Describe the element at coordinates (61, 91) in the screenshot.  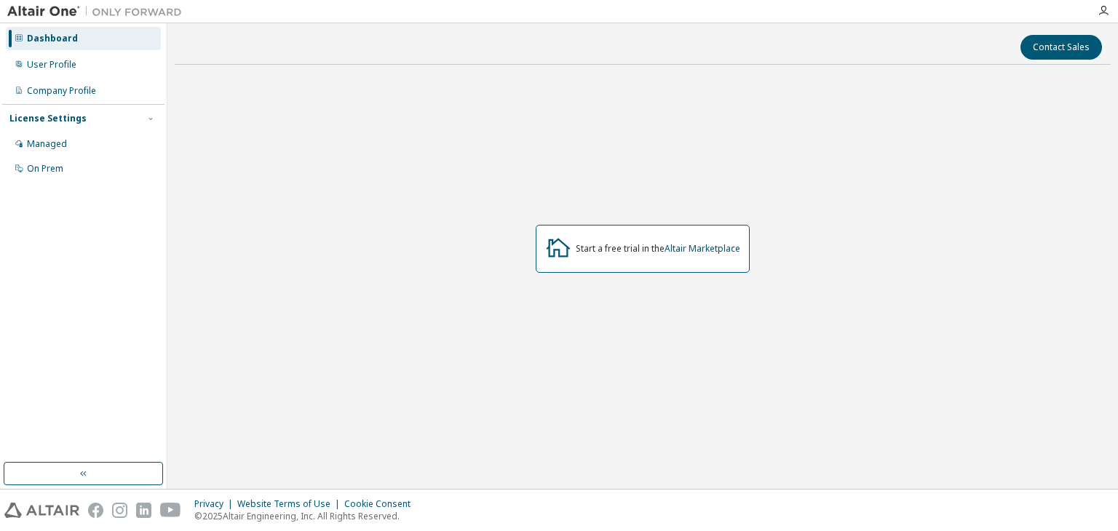
I see `div: Company Profile` at that location.